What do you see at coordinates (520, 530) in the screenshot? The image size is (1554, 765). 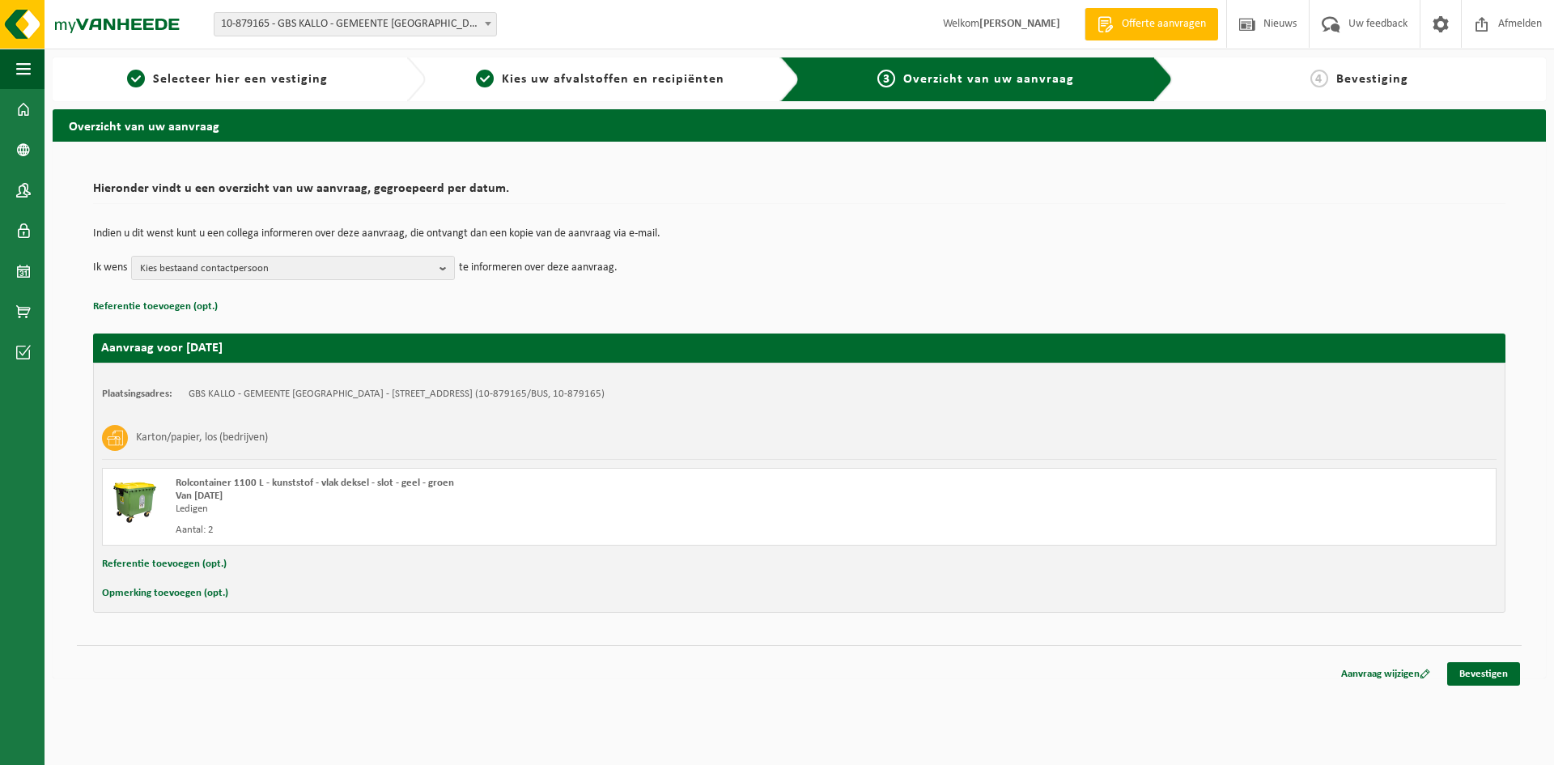 I see `div: Aantal: 2` at bounding box center [520, 530].